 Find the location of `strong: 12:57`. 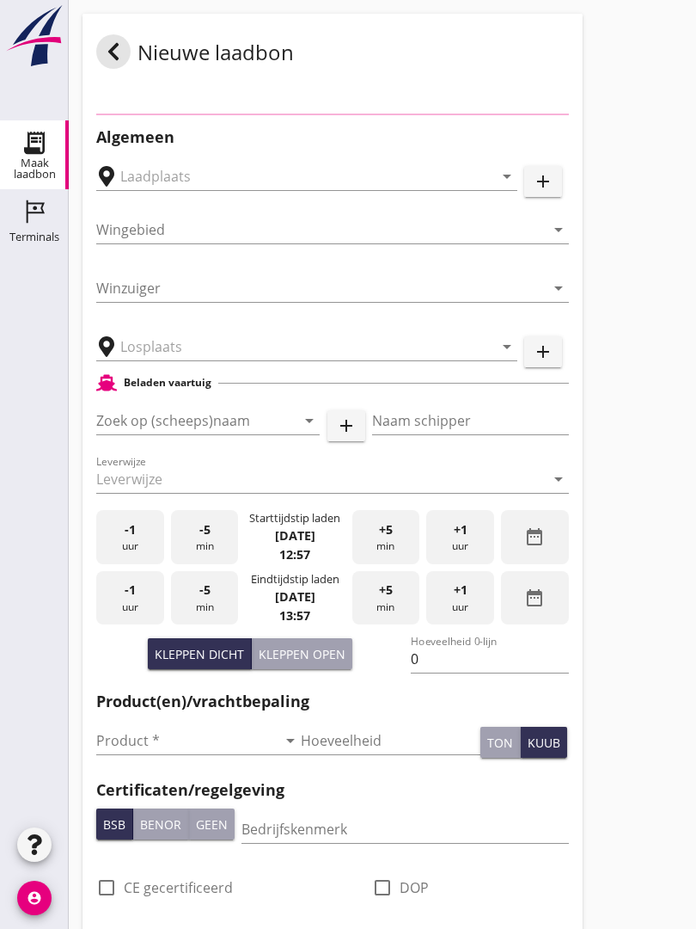

strong: 12:57 is located at coordinates (295, 554).